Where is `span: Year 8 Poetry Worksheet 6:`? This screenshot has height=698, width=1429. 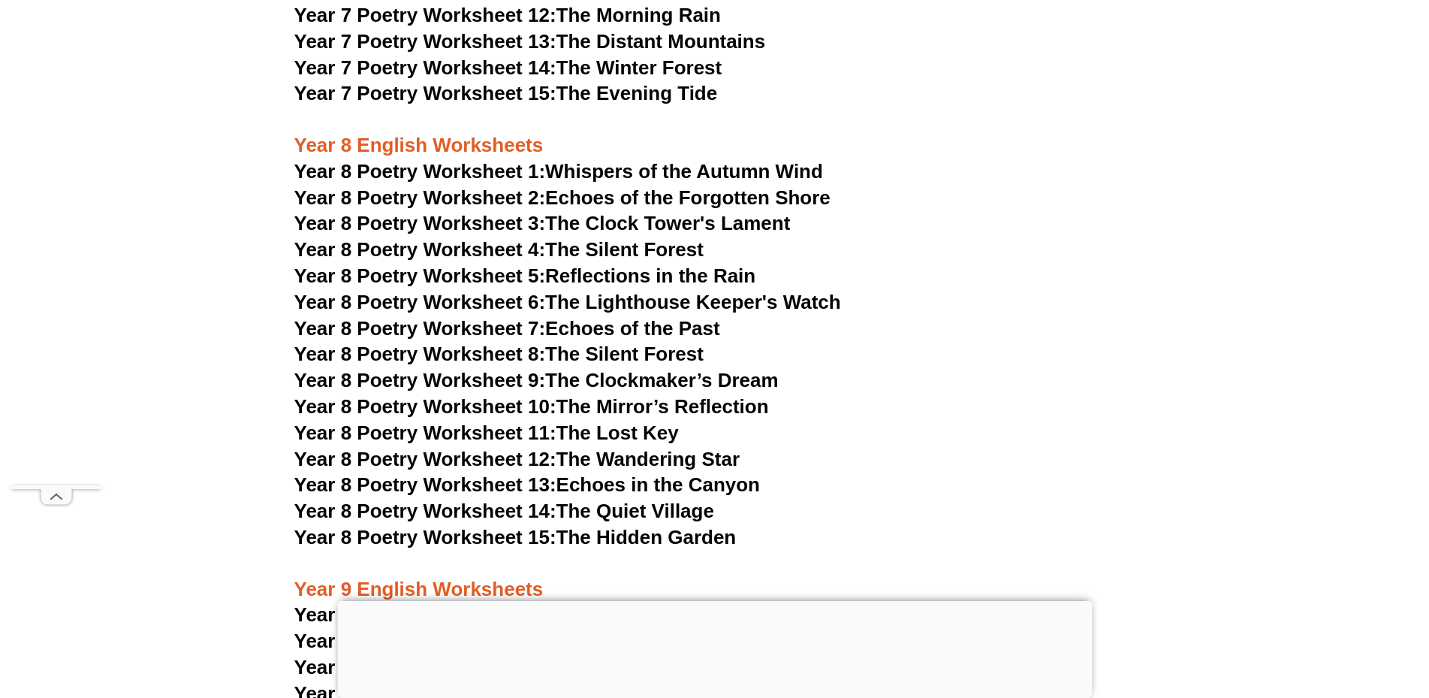 span: Year 8 Poetry Worksheet 6: is located at coordinates (420, 302).